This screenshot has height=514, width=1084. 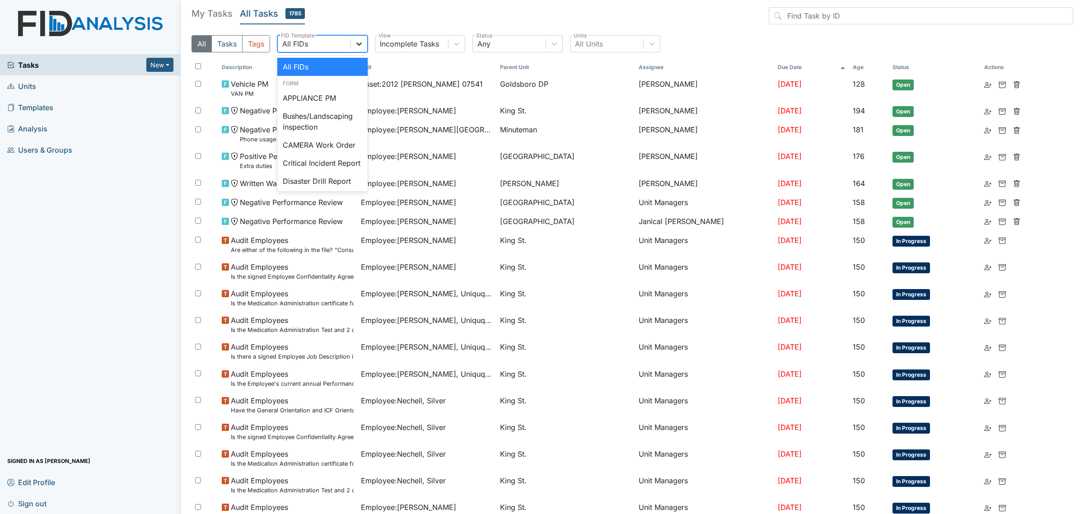 I want to click on span: Audit Employees Is there a signed Employee Job Description in the file for the employee's current..., so click(x=292, y=351).